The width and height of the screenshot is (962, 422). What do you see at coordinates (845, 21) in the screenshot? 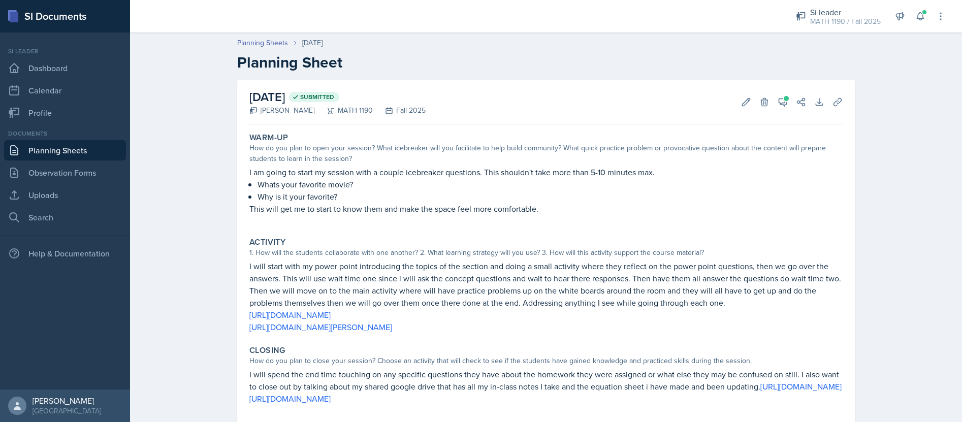
I see `div: MATH 1190 / Fall 2025` at bounding box center [845, 21].